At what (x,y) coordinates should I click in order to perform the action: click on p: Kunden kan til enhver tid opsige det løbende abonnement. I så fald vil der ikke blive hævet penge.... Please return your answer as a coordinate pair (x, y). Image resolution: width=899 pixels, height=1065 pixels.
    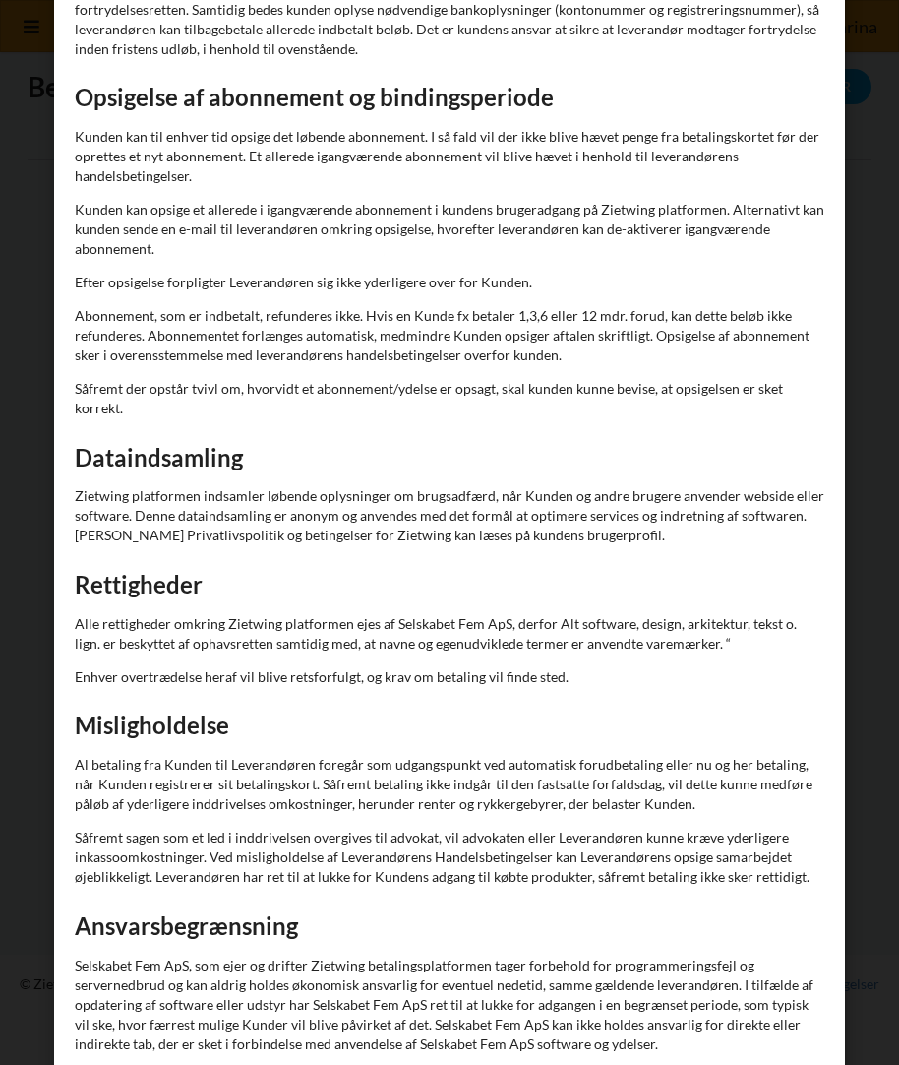
    Looking at the image, I should click on (450, 156).